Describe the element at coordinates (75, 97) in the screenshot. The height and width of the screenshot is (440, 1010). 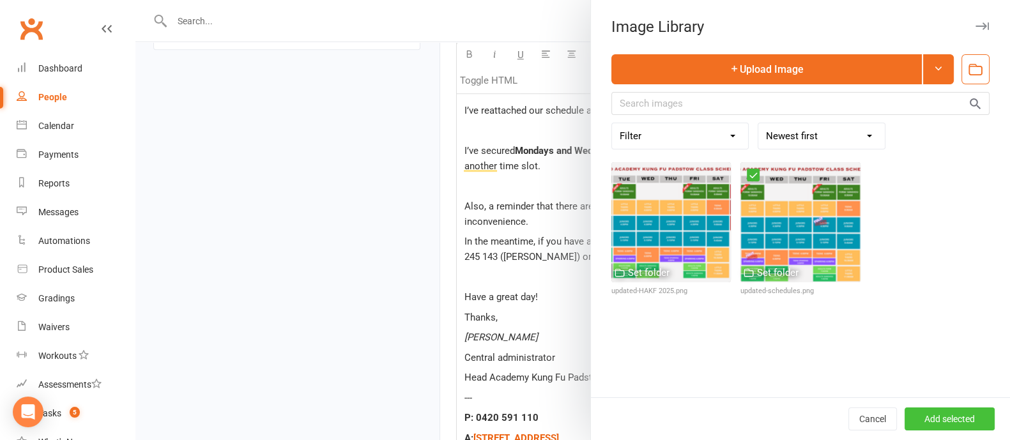
I see `a: People` at that location.